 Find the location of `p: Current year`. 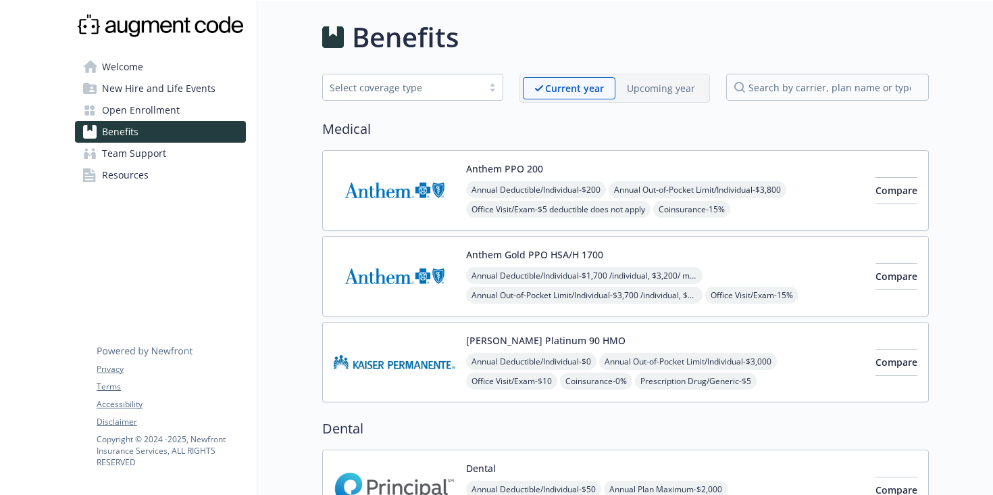

p: Current year is located at coordinates (574, 88).